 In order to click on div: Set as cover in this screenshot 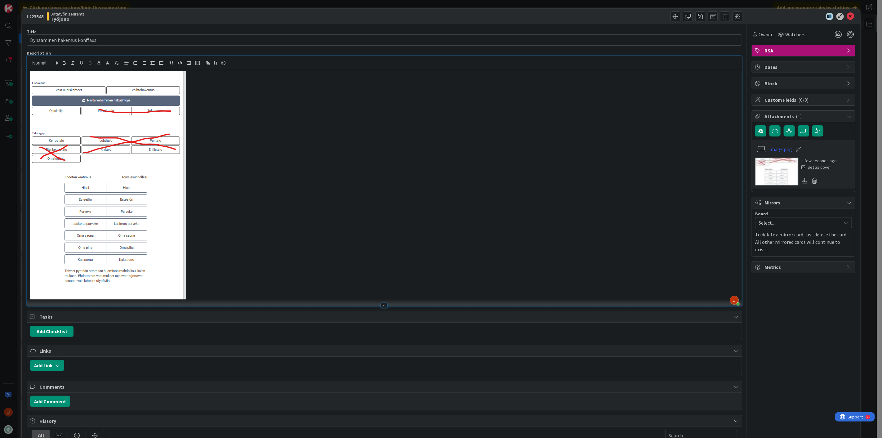, I will do `click(817, 167)`.